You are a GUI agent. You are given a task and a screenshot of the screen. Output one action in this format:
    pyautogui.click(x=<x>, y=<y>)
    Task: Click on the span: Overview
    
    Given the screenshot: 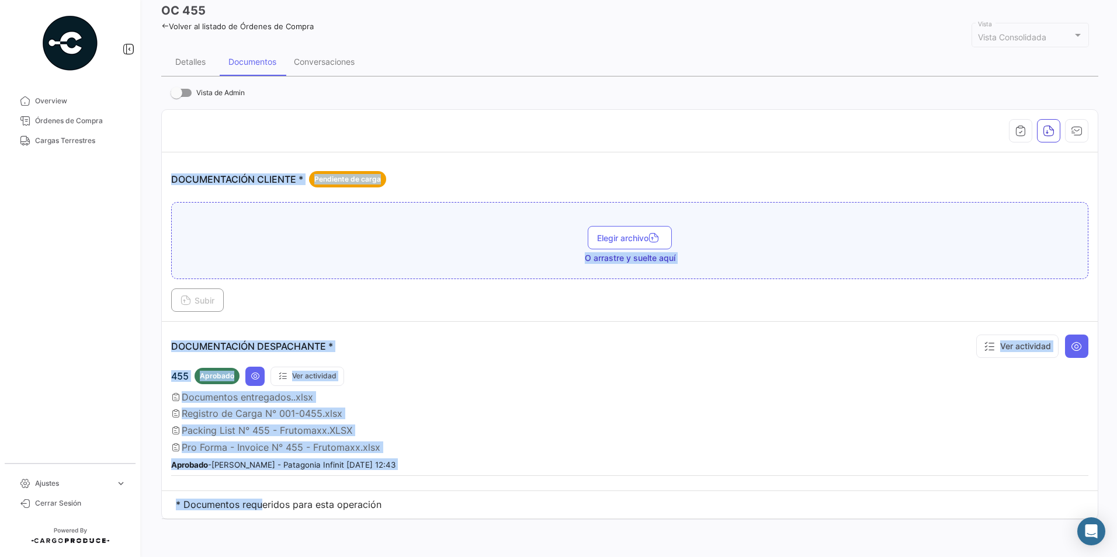 What is the action you would take?
    pyautogui.click(x=81, y=101)
    